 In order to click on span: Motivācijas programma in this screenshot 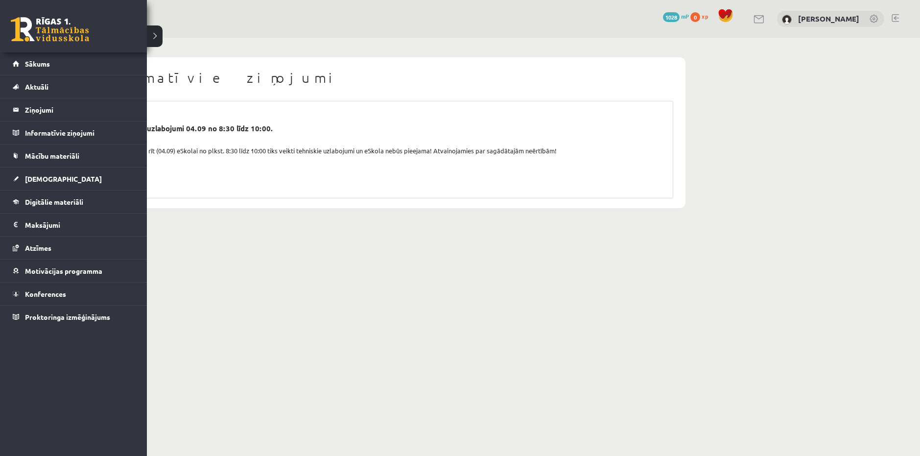, I will do `click(64, 271)`.